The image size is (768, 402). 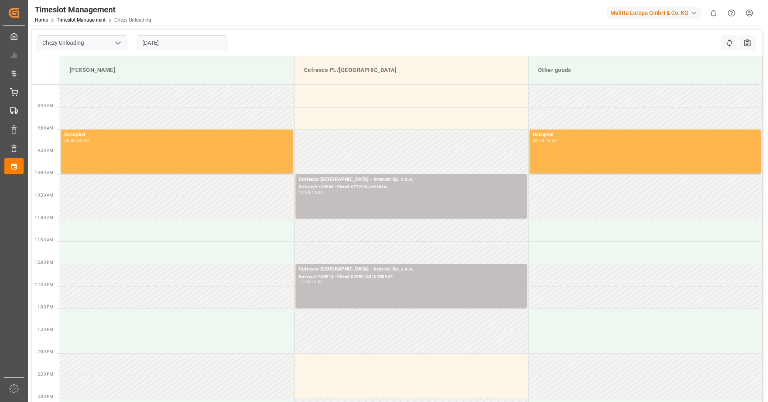 I want to click on button: show 0 new notifications, so click(x=713, y=13).